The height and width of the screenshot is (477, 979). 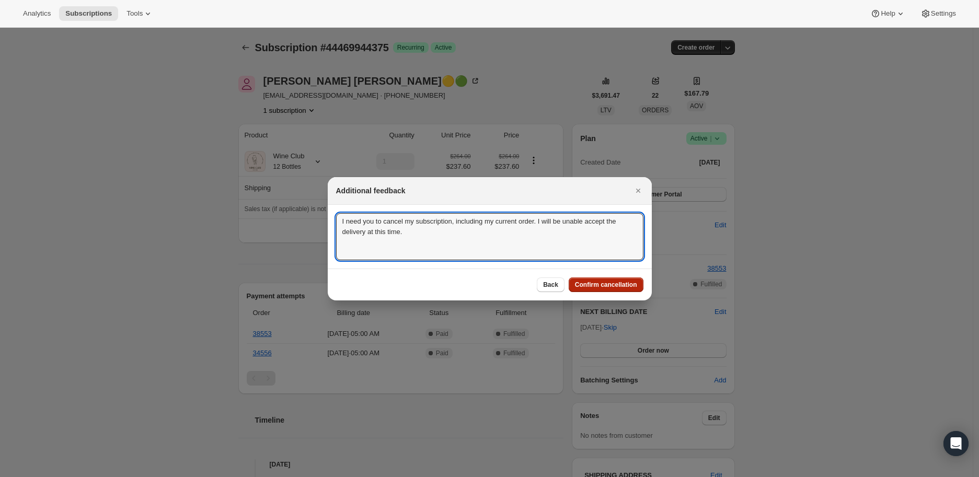 What do you see at coordinates (638, 191) in the screenshot?
I see `button: Close` at bounding box center [638, 191].